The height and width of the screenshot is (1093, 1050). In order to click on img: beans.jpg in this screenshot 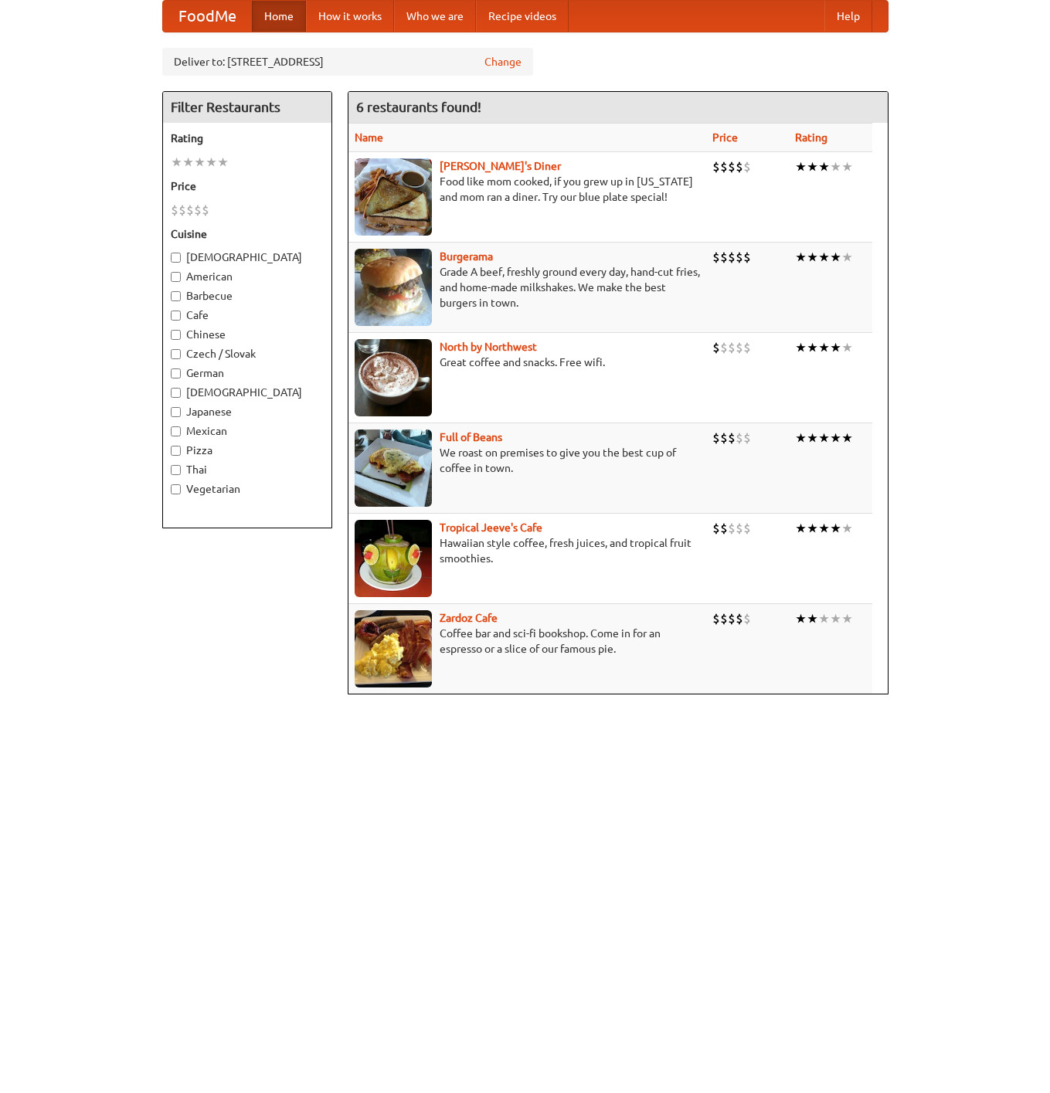, I will do `click(393, 468)`.